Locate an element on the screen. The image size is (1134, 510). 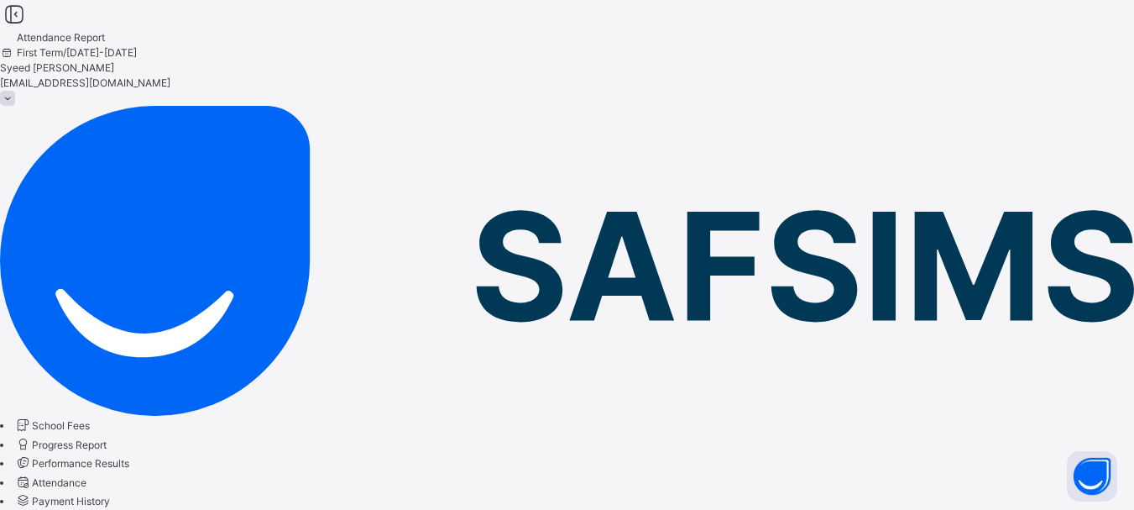
span: Attendance is located at coordinates (59, 482).